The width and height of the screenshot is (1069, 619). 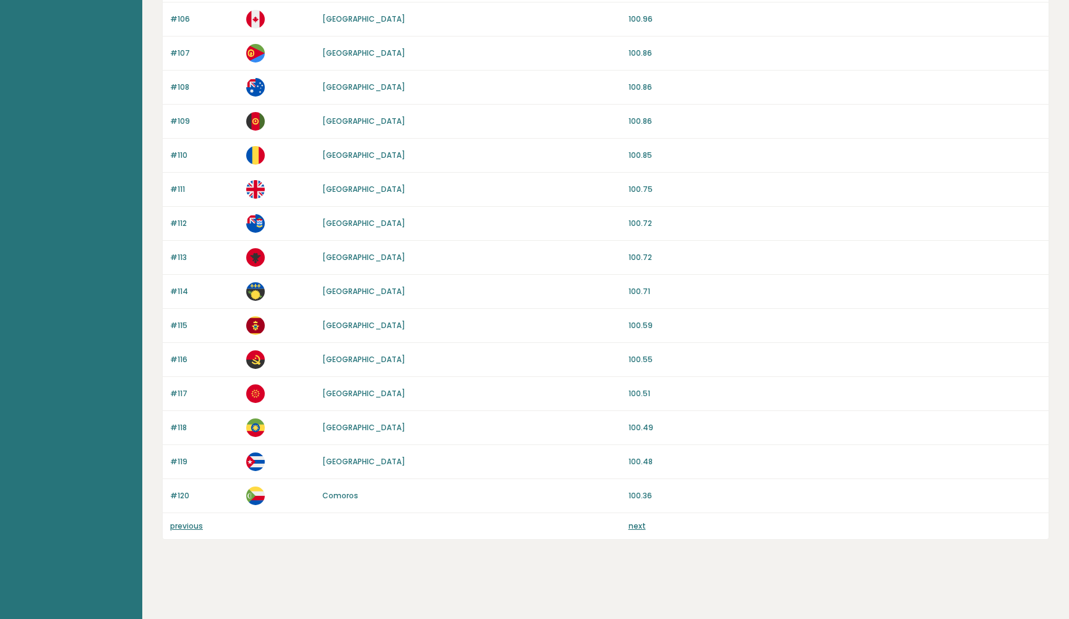 I want to click on p: 100.36, so click(x=835, y=496).